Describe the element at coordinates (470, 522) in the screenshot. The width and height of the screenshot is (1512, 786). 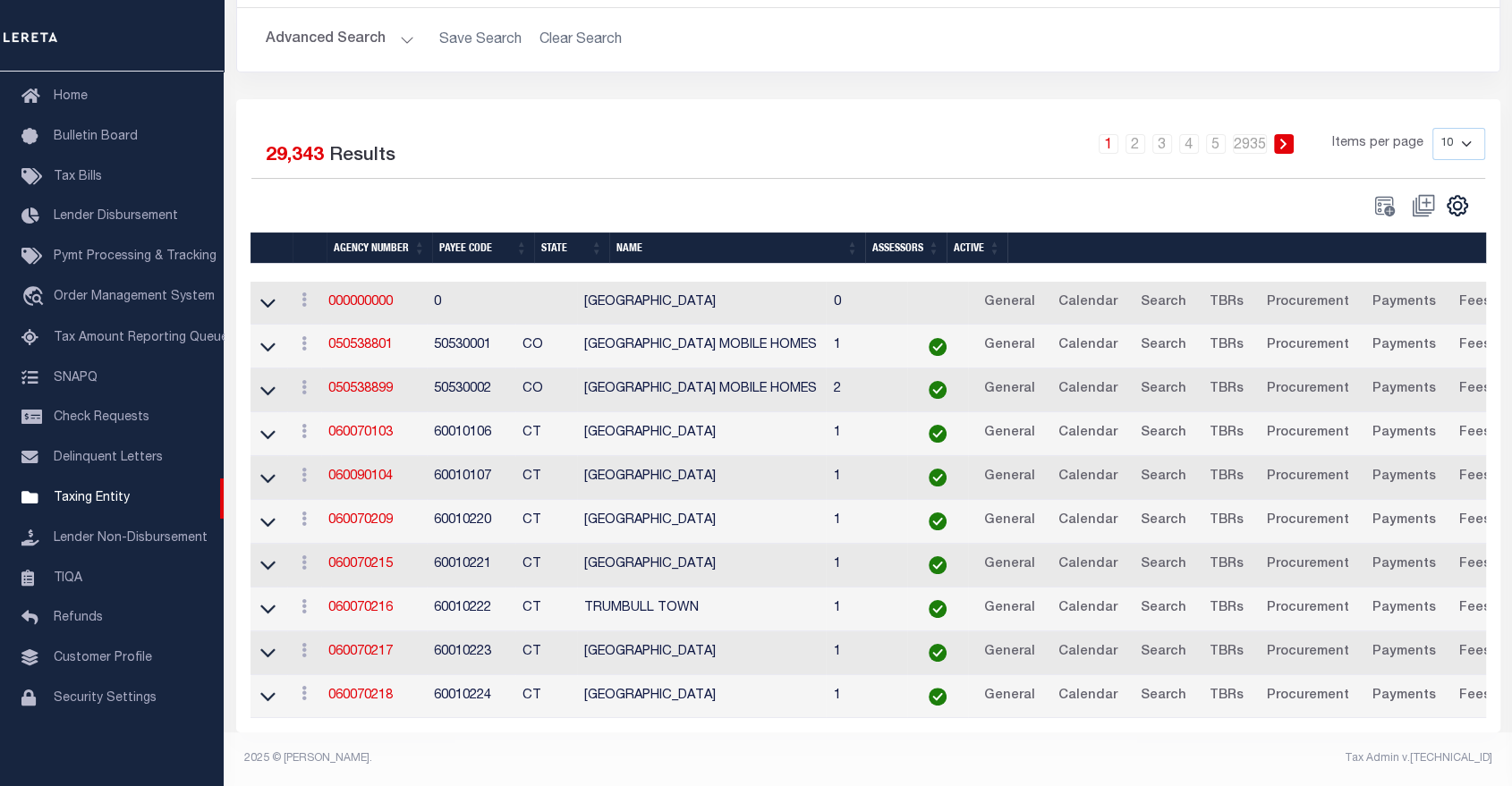
I see `td: 60010220` at that location.